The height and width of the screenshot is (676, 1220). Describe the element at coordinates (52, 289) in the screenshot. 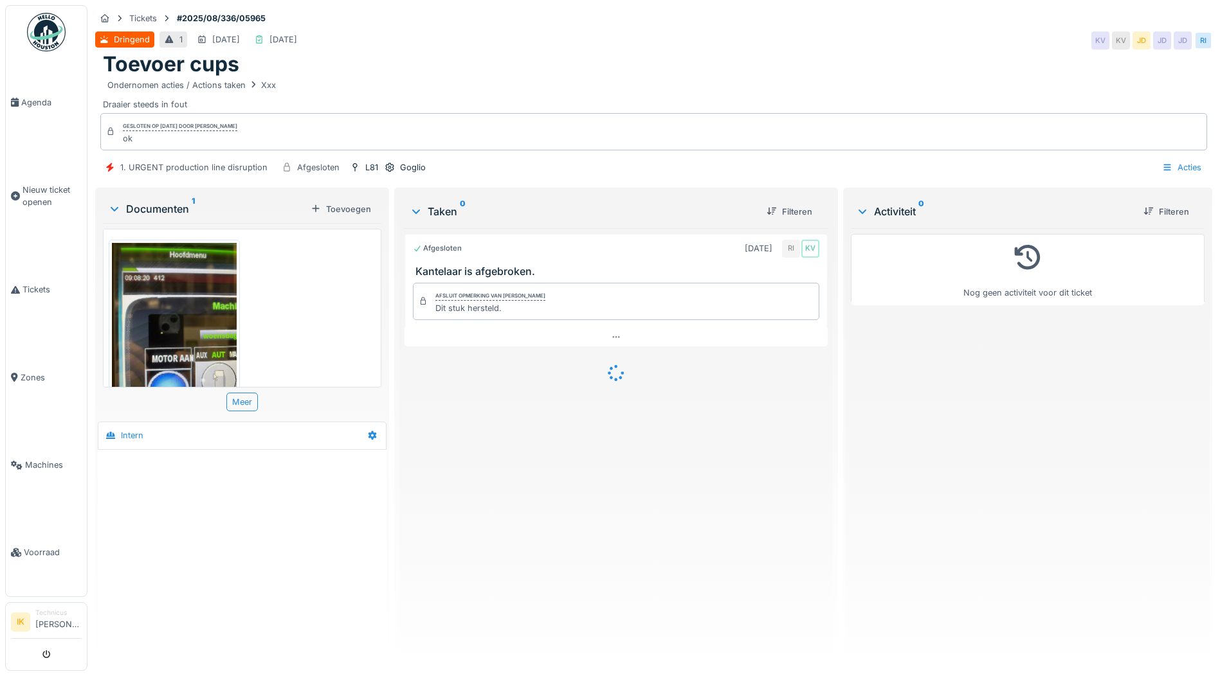

I see `span: Tickets` at that location.